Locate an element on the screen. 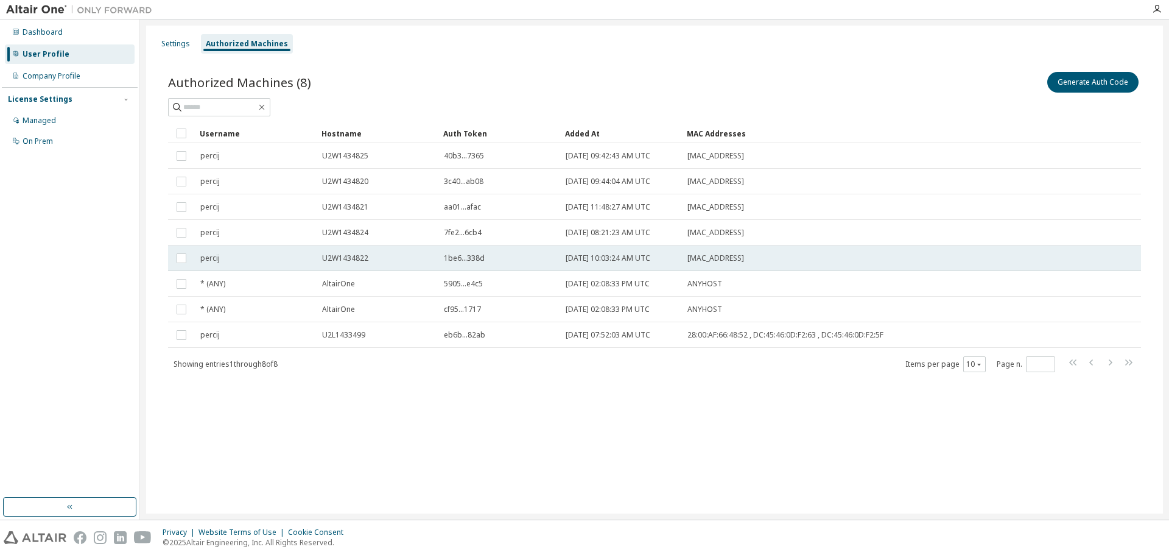 The width and height of the screenshot is (1169, 555). div: Website Terms of Use is located at coordinates (243, 532).